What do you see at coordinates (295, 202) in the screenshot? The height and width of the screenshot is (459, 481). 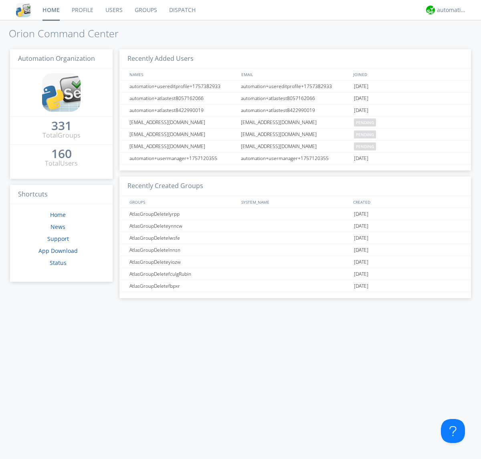 I see `div: SYSTEM_NAME` at bounding box center [295, 202].